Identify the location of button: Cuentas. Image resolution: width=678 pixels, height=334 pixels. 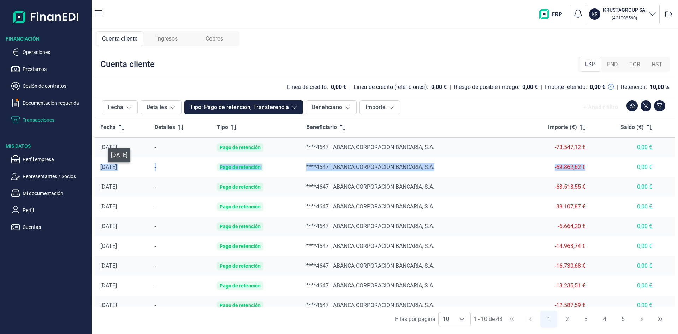
(50, 227).